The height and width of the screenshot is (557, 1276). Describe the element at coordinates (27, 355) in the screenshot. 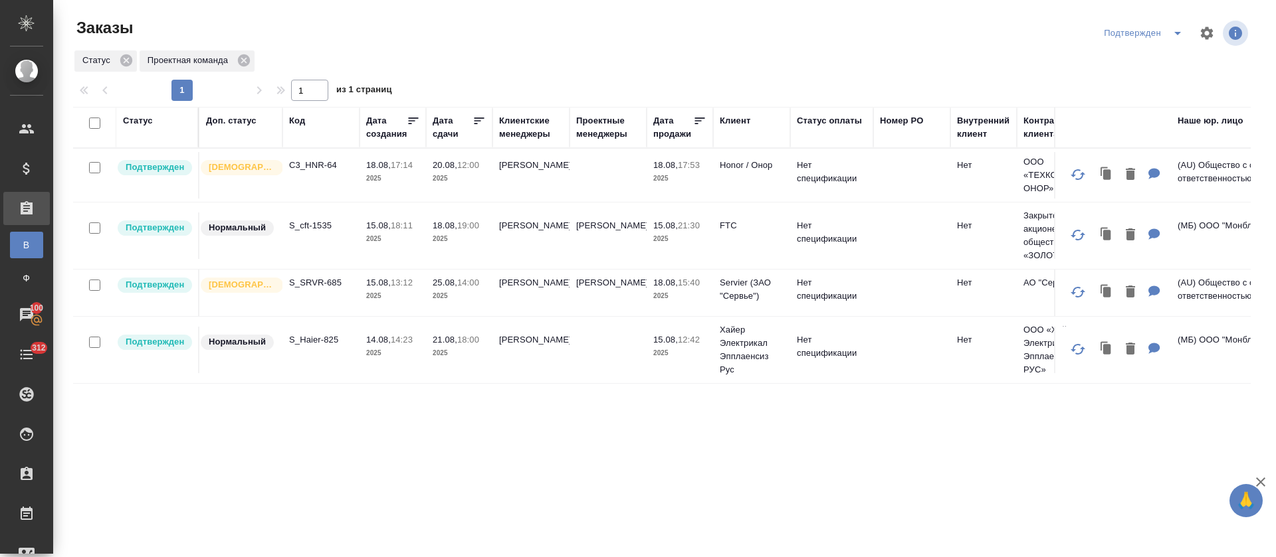

I see `a: 312` at that location.